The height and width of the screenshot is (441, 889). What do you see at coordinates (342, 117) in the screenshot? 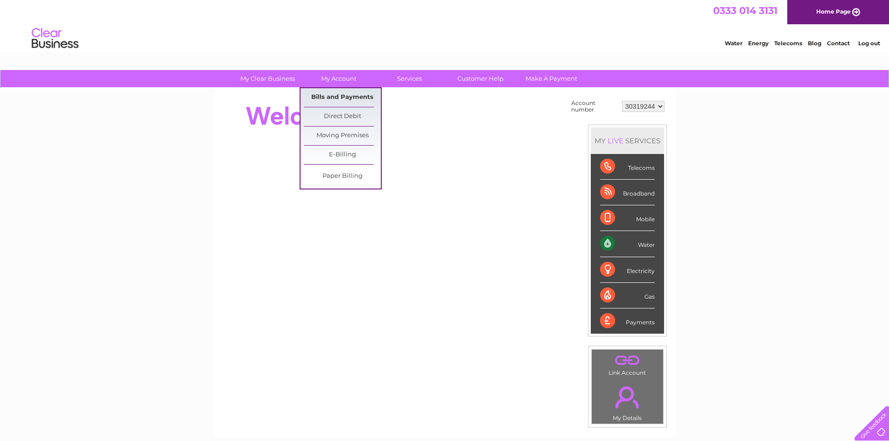
I see `a: Direct Debit` at bounding box center [342, 117].